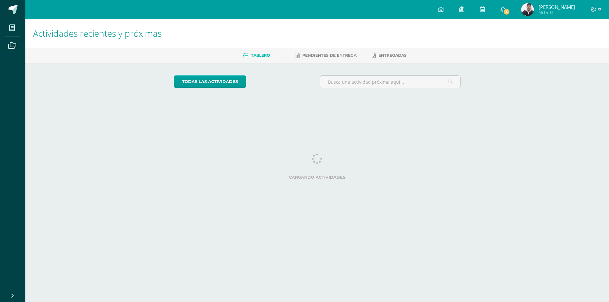 The image size is (609, 302). Describe the element at coordinates (97, 33) in the screenshot. I see `span: Actividades recientes y próximas` at that location.